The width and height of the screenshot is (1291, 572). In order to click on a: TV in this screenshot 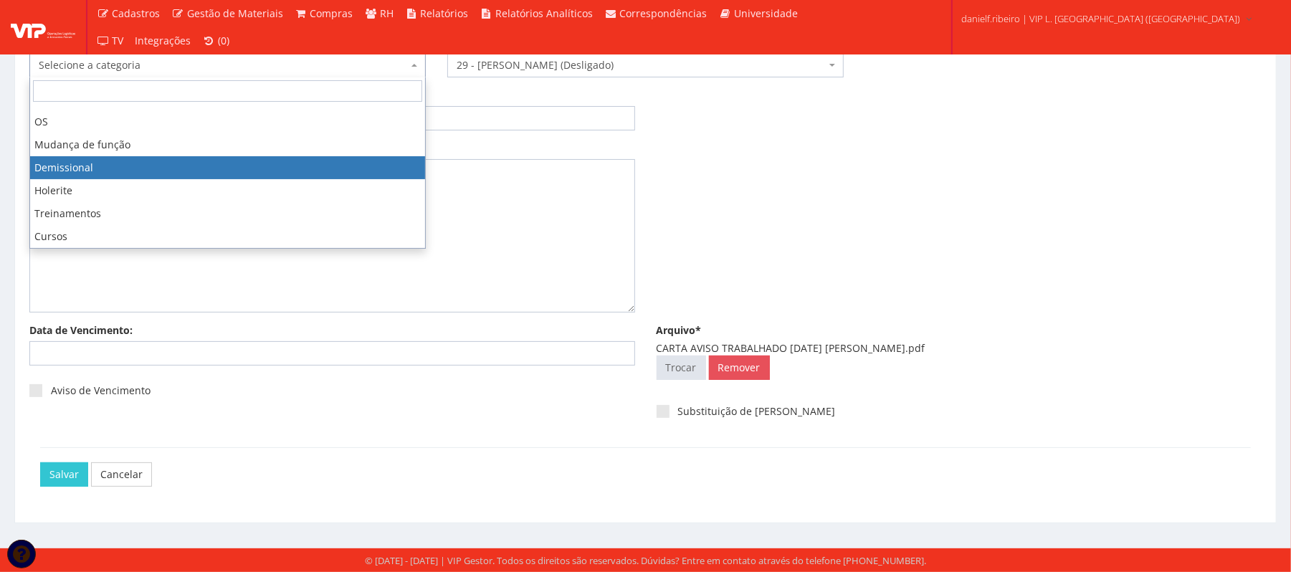, I will do `click(110, 41)`.